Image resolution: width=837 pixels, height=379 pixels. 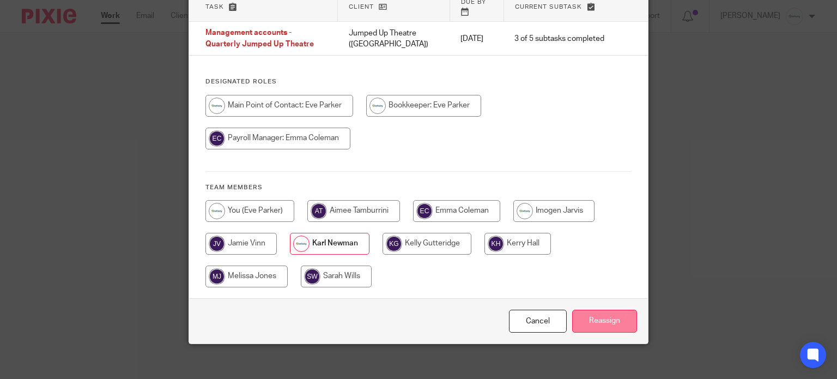 What do you see at coordinates (418, 82) in the screenshot?
I see `h4: Designated Roles` at bounding box center [418, 82].